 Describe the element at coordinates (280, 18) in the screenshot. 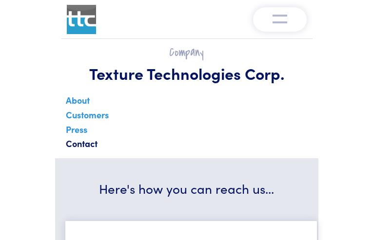

I see `img: menu-v1.0.png` at that location.